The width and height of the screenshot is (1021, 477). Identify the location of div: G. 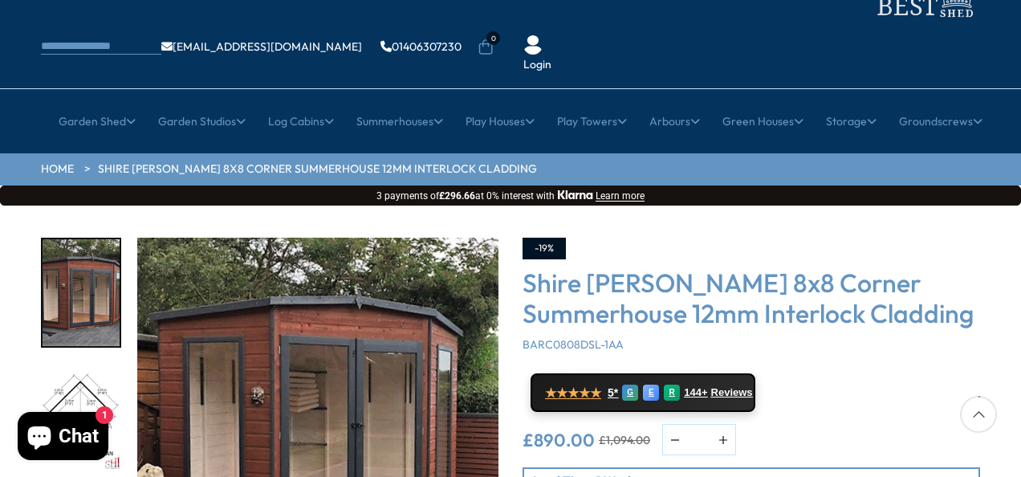
(630, 393).